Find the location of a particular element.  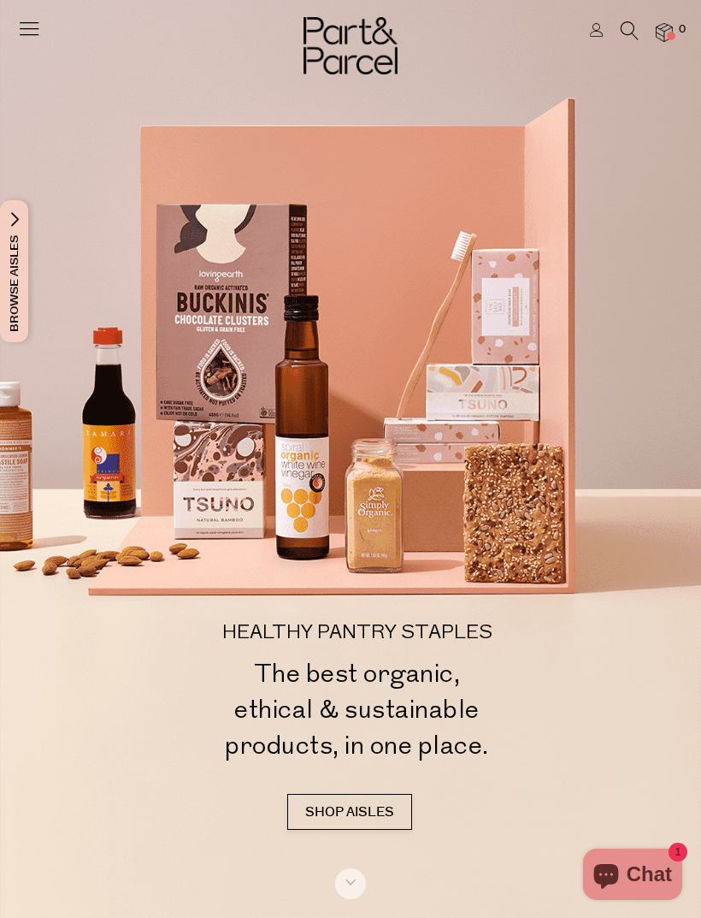

span: 0 is located at coordinates (683, 30).